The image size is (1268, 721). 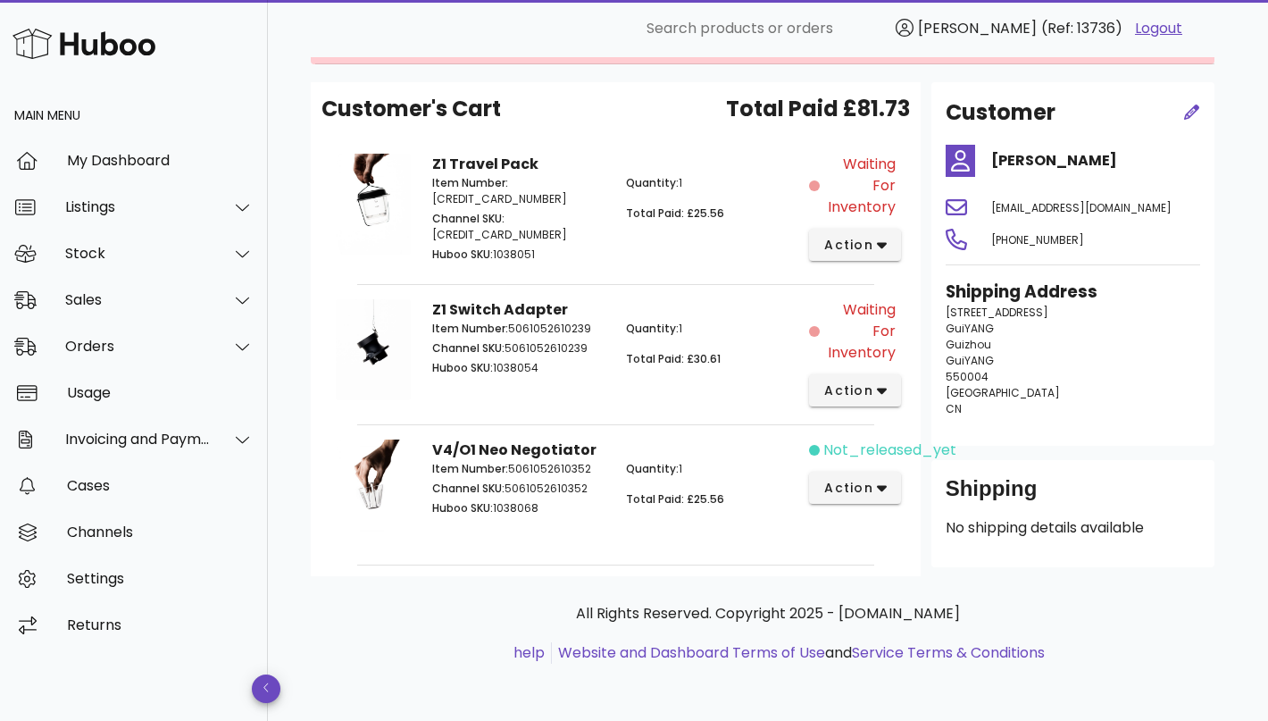 What do you see at coordinates (968, 344) in the screenshot?
I see `span: Guizhou` at bounding box center [968, 344].